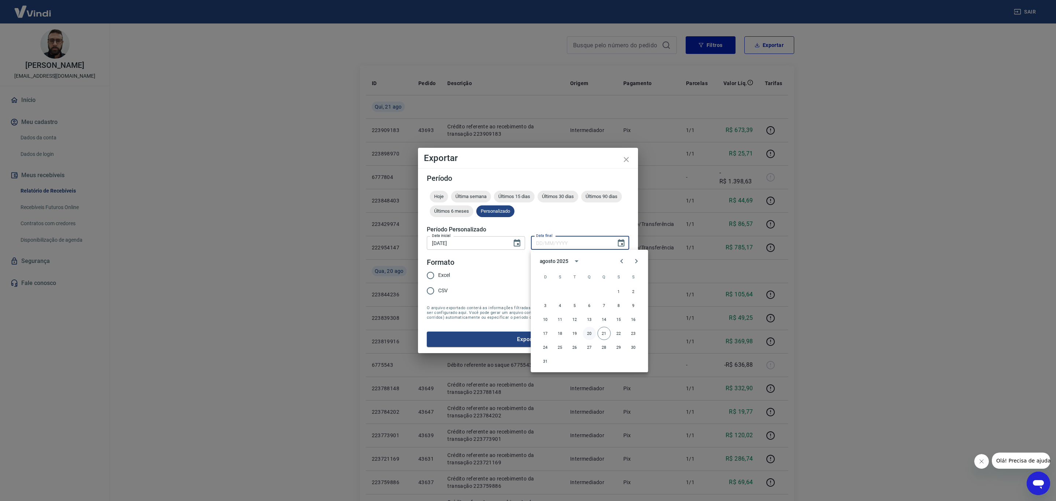 The height and width of the screenshot is (501, 1056). I want to click on span: Excel, so click(444, 275).